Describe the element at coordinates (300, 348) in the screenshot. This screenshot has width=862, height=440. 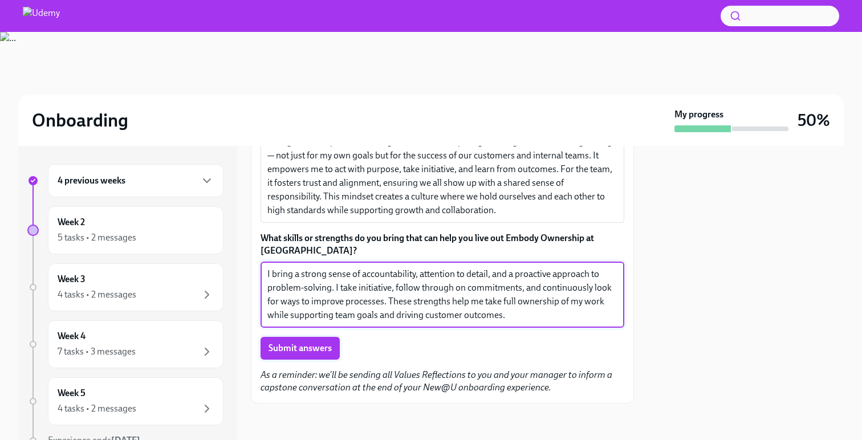
I see `span: Submit answers` at that location.